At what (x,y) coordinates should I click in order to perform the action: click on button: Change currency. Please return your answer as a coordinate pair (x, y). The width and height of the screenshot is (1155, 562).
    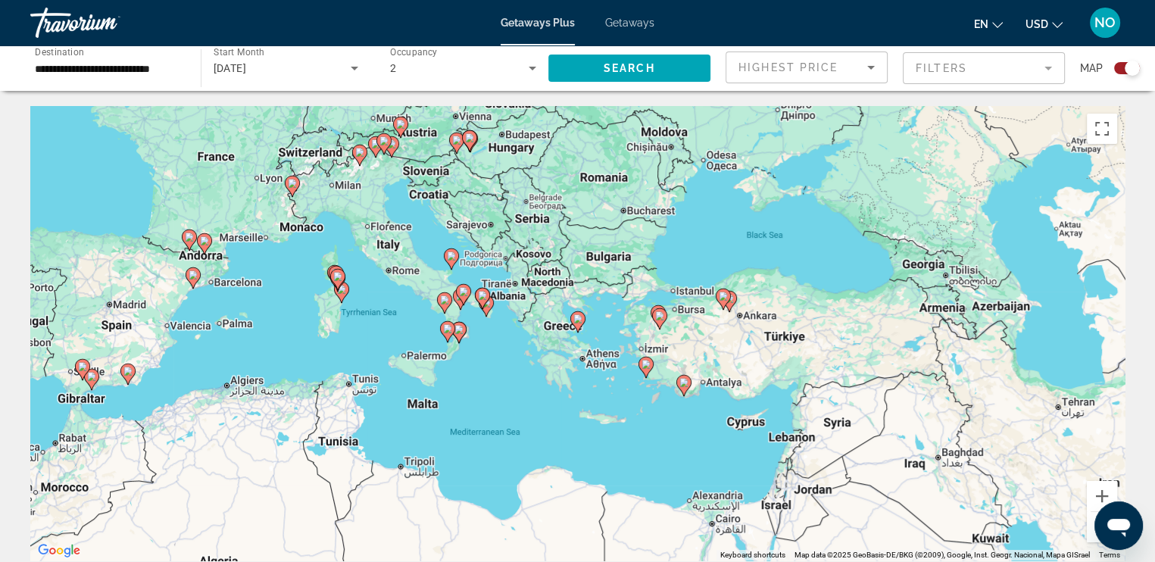
    Looking at the image, I should click on (1044, 23).